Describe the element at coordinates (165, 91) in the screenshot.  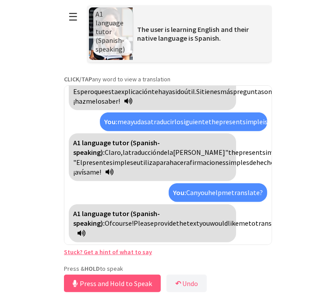
I see `span: haya` at that location.